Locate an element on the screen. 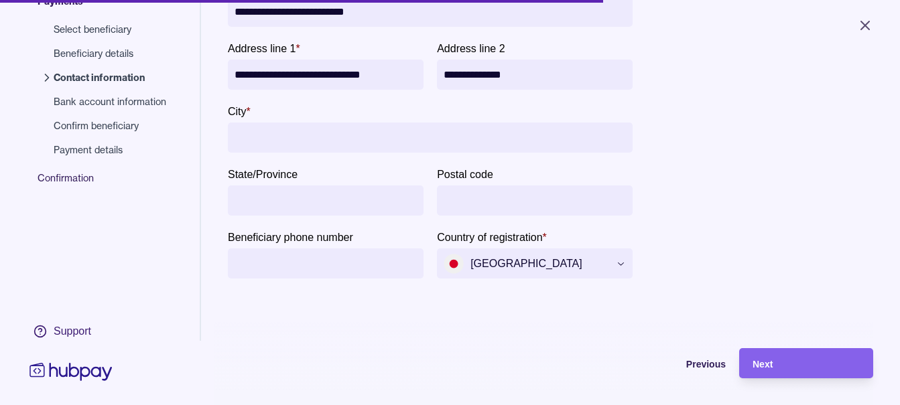 The width and height of the screenshot is (900, 405). p: Country of registration is located at coordinates (489, 237).